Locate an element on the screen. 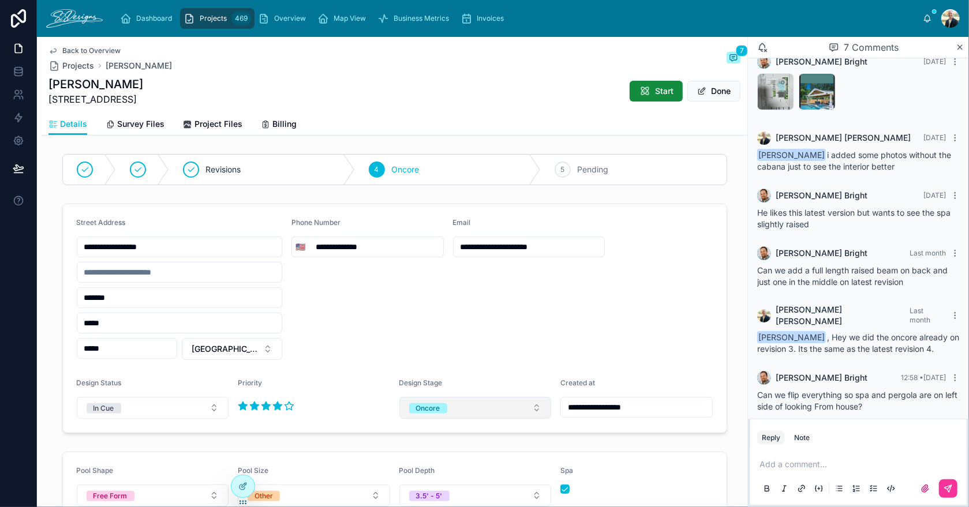 The width and height of the screenshot is (969, 507). span: Survey Files is located at coordinates (141, 124).